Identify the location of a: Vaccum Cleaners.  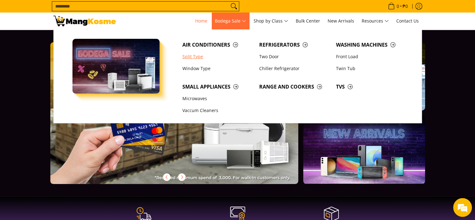
(218, 111).